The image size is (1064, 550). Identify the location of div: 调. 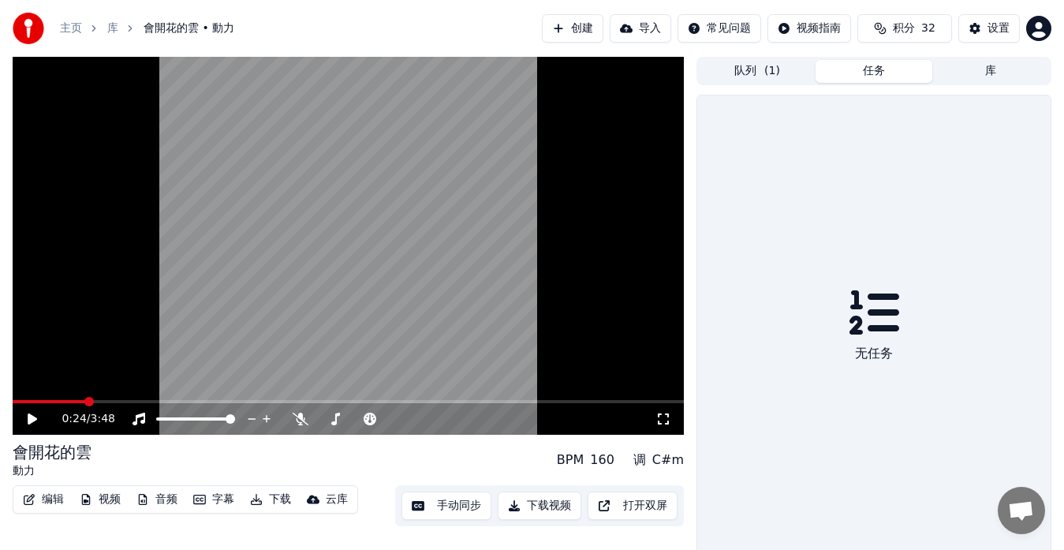
(640, 460).